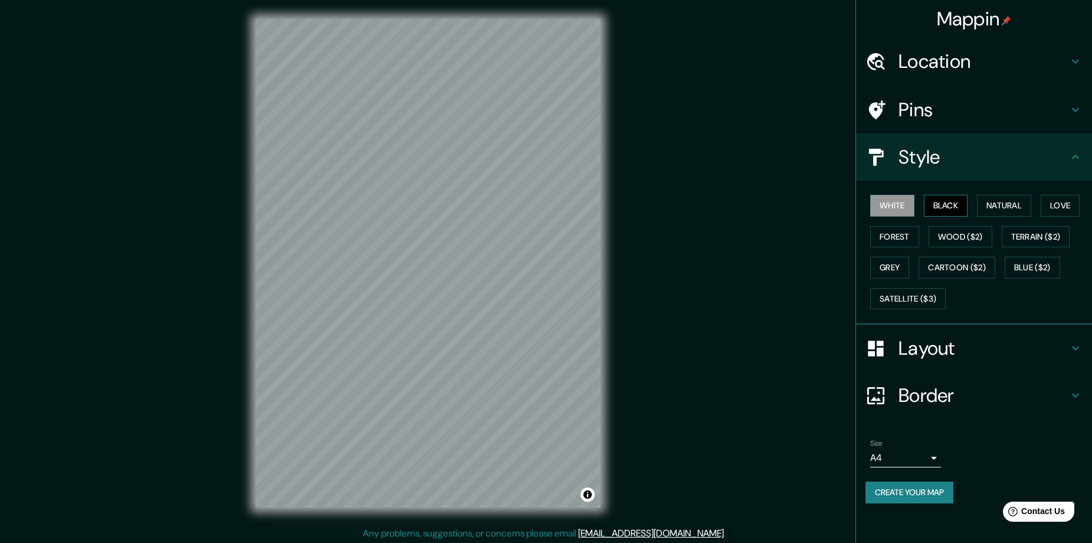  What do you see at coordinates (974, 348) in the screenshot?
I see `div: Layout` at bounding box center [974, 348].